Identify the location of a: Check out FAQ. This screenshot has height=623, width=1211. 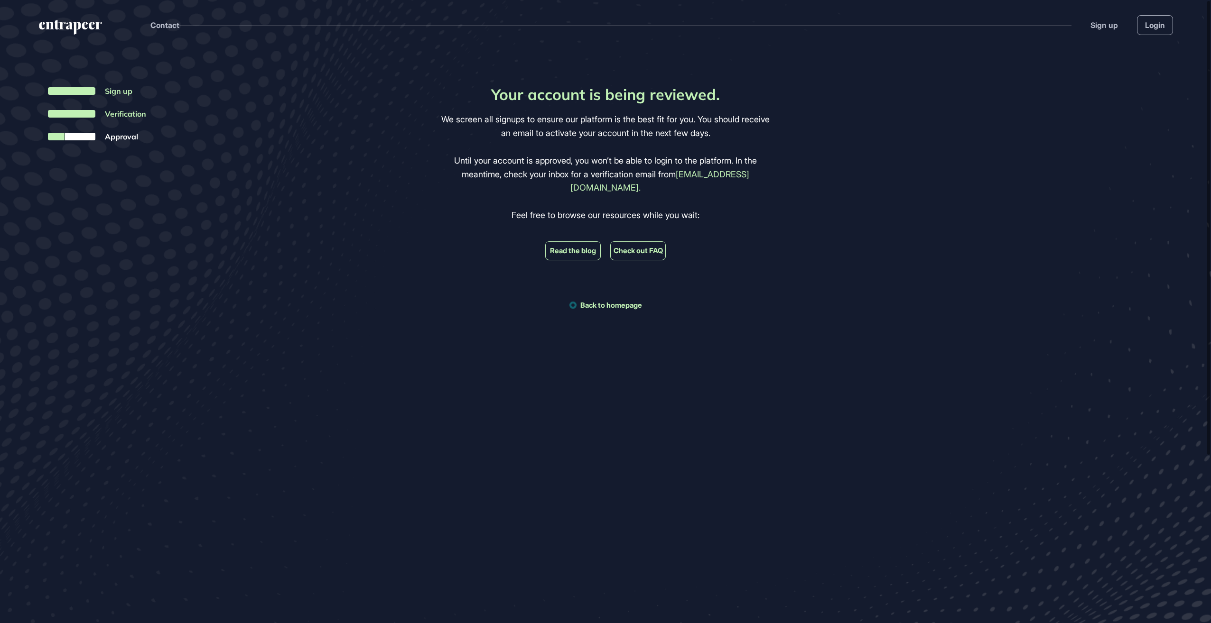
(638, 251).